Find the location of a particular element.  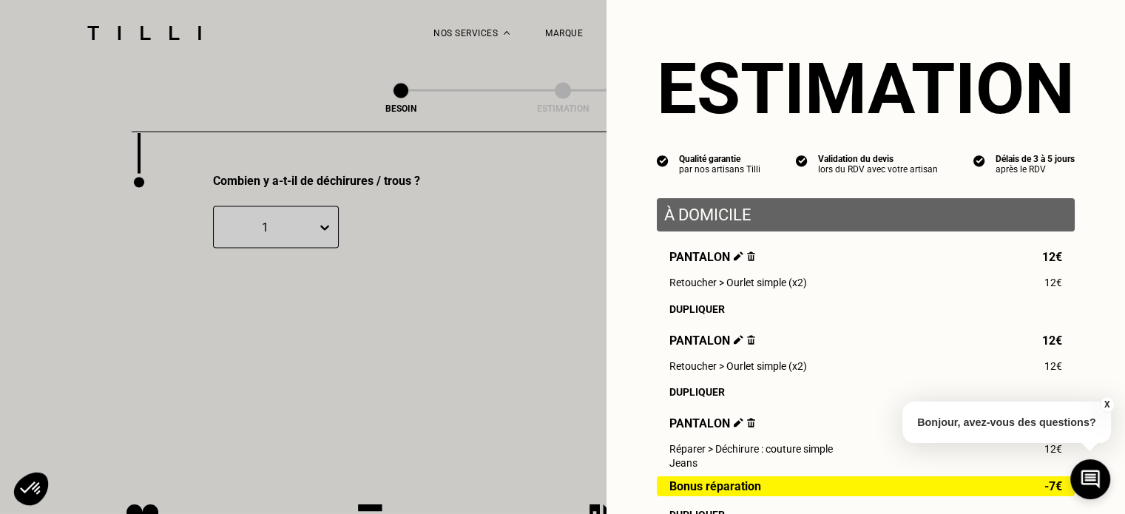

span: Jeans is located at coordinates (683, 463).